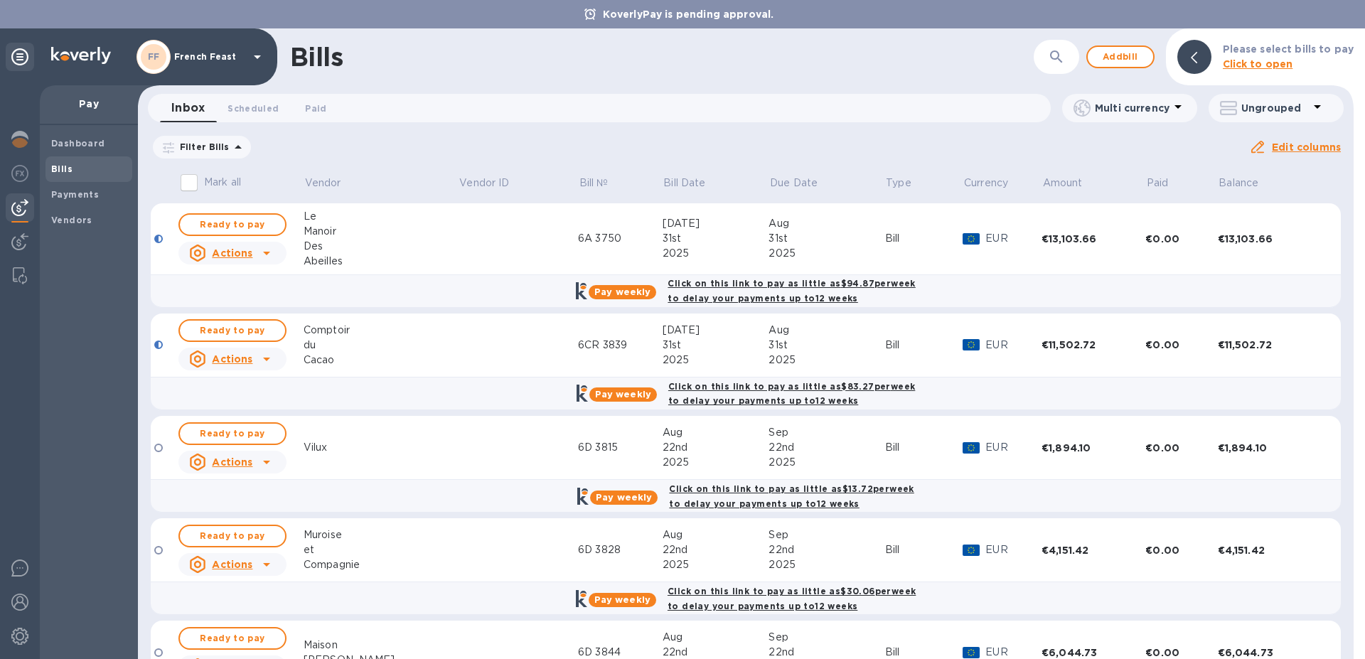 The height and width of the screenshot is (659, 1365). Describe the element at coordinates (1132, 108) in the screenshot. I see `p: Multi currency` at that location.